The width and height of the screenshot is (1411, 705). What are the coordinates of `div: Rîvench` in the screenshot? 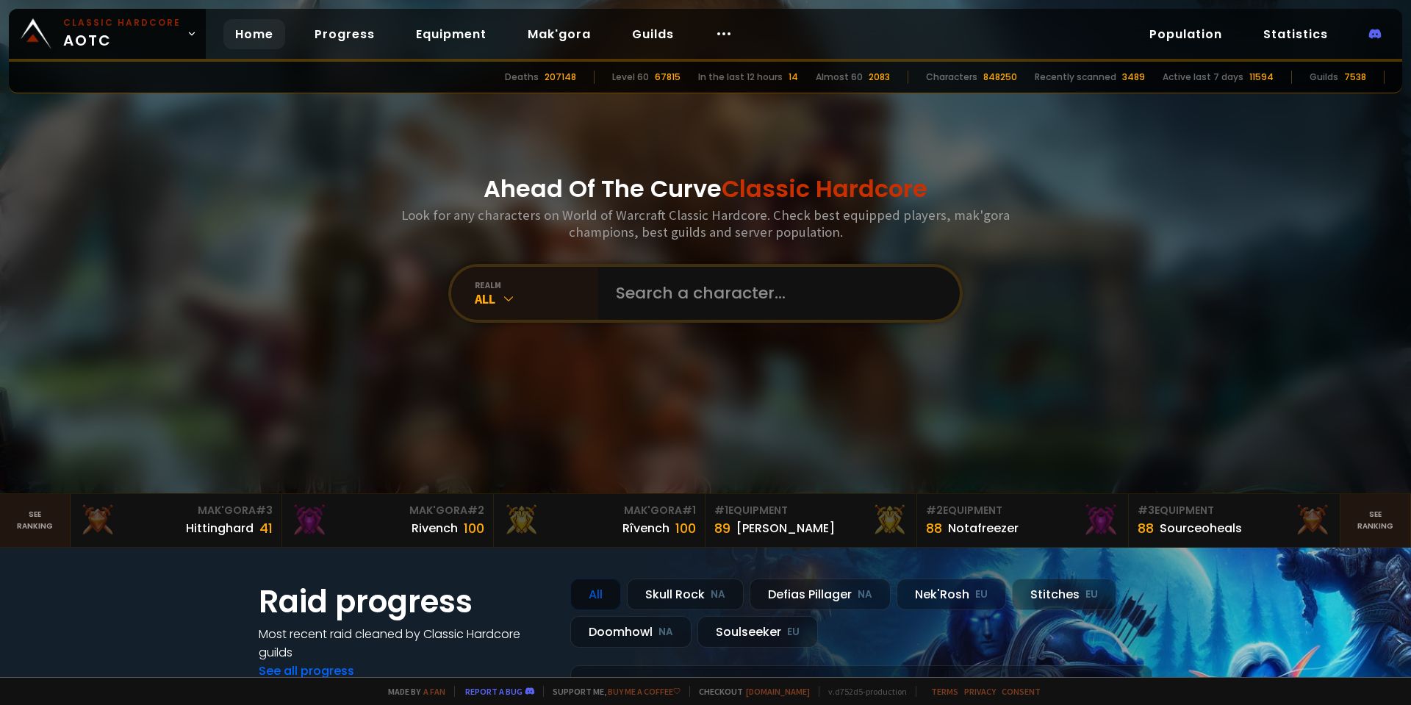 It's located at (646, 528).